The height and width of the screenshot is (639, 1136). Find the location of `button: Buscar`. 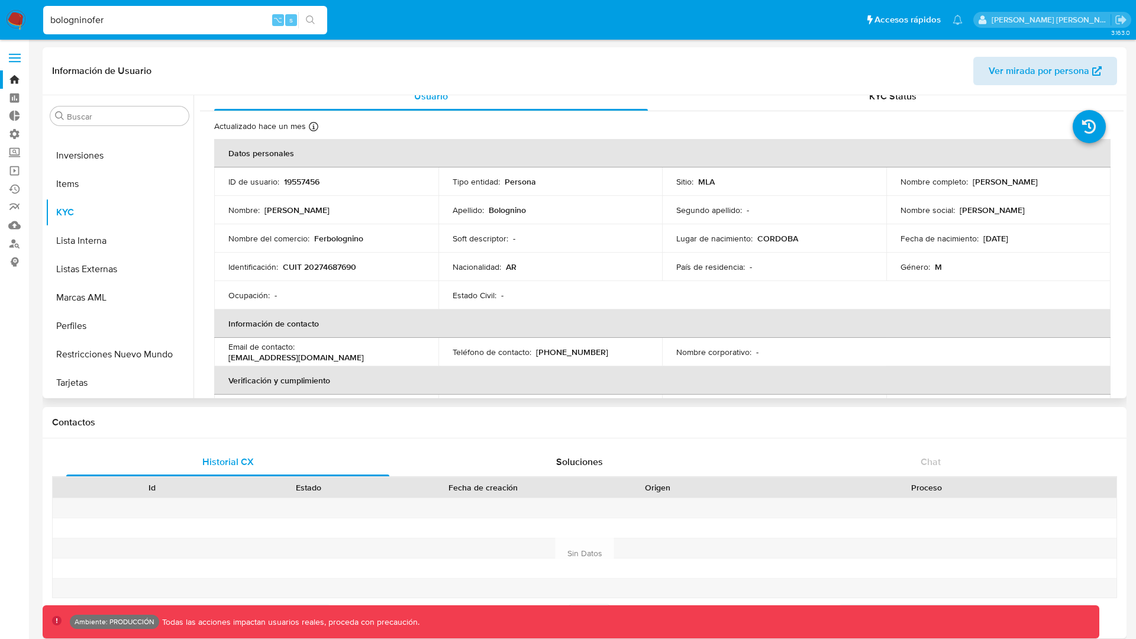

button: Buscar is located at coordinates (60, 116).